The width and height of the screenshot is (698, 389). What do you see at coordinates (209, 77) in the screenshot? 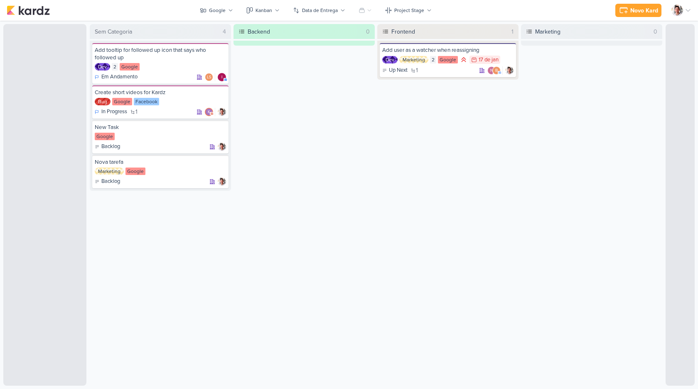
I see `div: Luc Sud` at bounding box center [209, 77].